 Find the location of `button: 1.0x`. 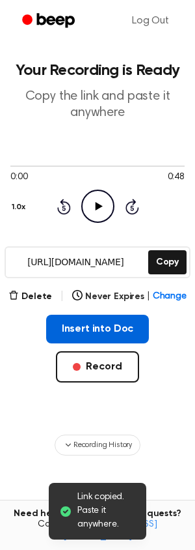

button: 1.0x is located at coordinates (20, 207).